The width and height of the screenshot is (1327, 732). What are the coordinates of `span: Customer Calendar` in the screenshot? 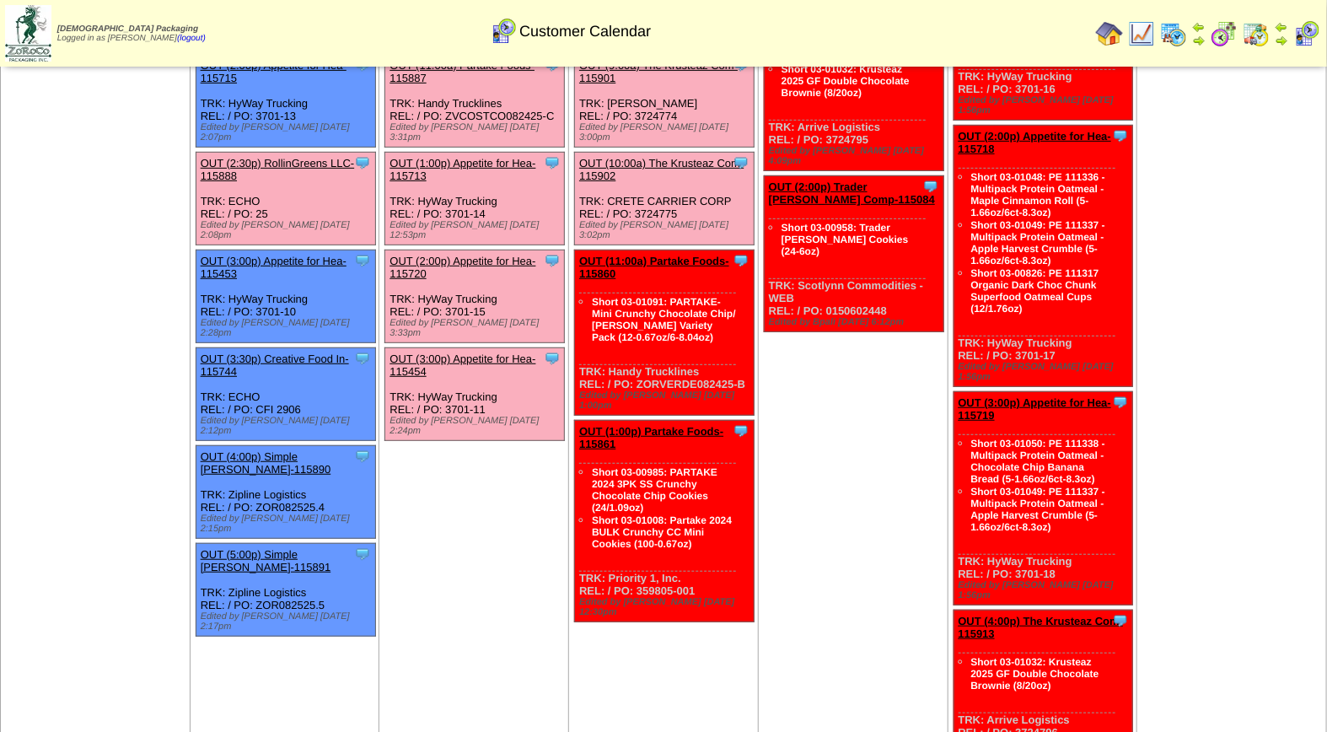 It's located at (585, 31).